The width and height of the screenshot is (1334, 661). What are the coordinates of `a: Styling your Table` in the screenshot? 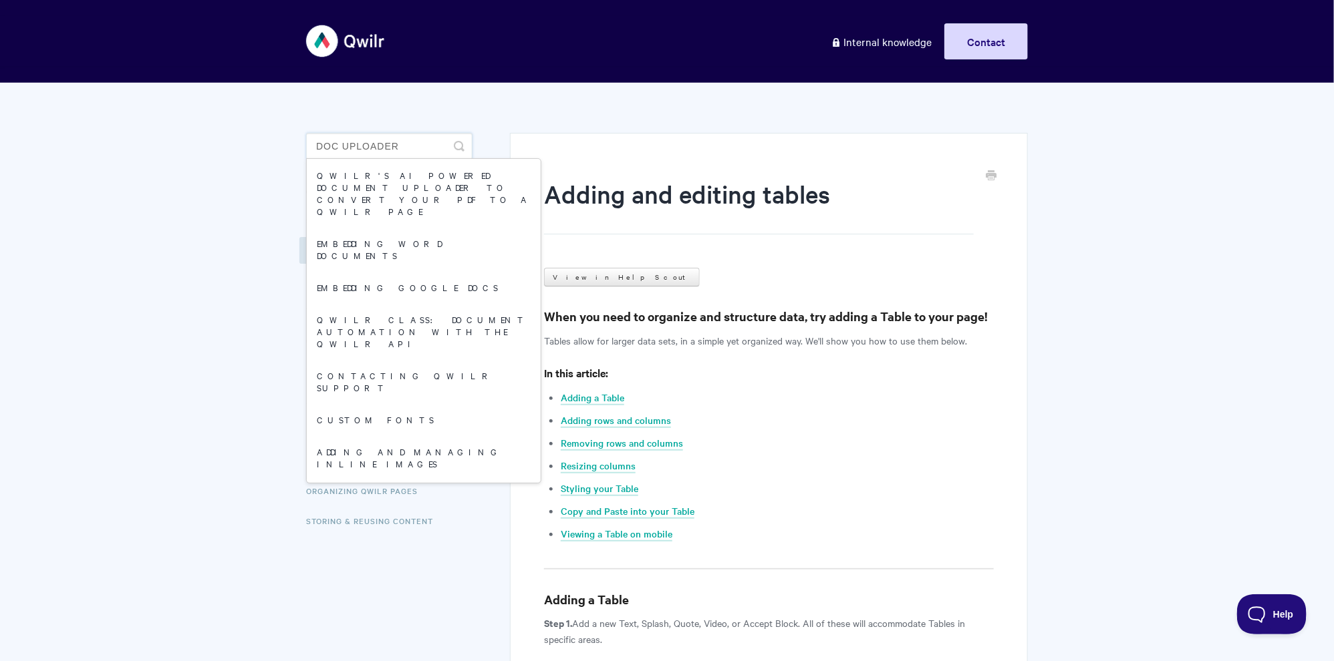 It's located at (599, 489).